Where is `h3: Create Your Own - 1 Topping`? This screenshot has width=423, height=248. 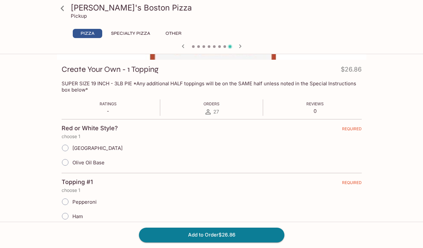 h3: Create Your Own - 1 Topping is located at coordinates (110, 69).